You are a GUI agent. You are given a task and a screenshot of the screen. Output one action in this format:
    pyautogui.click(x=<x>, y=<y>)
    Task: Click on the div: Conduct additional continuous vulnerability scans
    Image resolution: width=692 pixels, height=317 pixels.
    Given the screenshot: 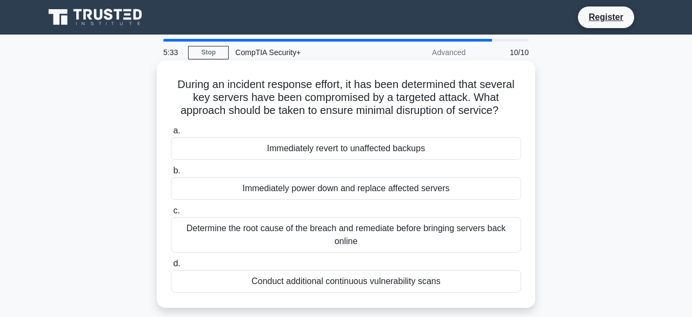 What is the action you would take?
    pyautogui.click(x=346, y=282)
    